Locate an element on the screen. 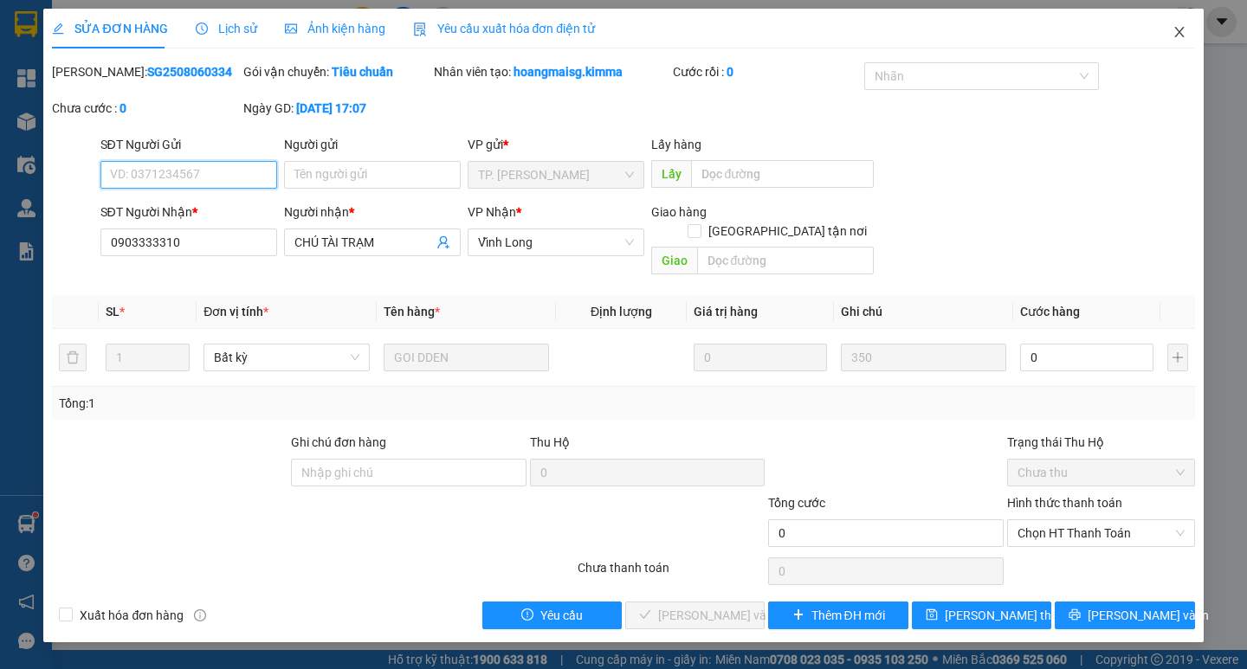 Image resolution: width=1247 pixels, height=669 pixels. button: exclamation-circleYêu cầu is located at coordinates (551, 616).